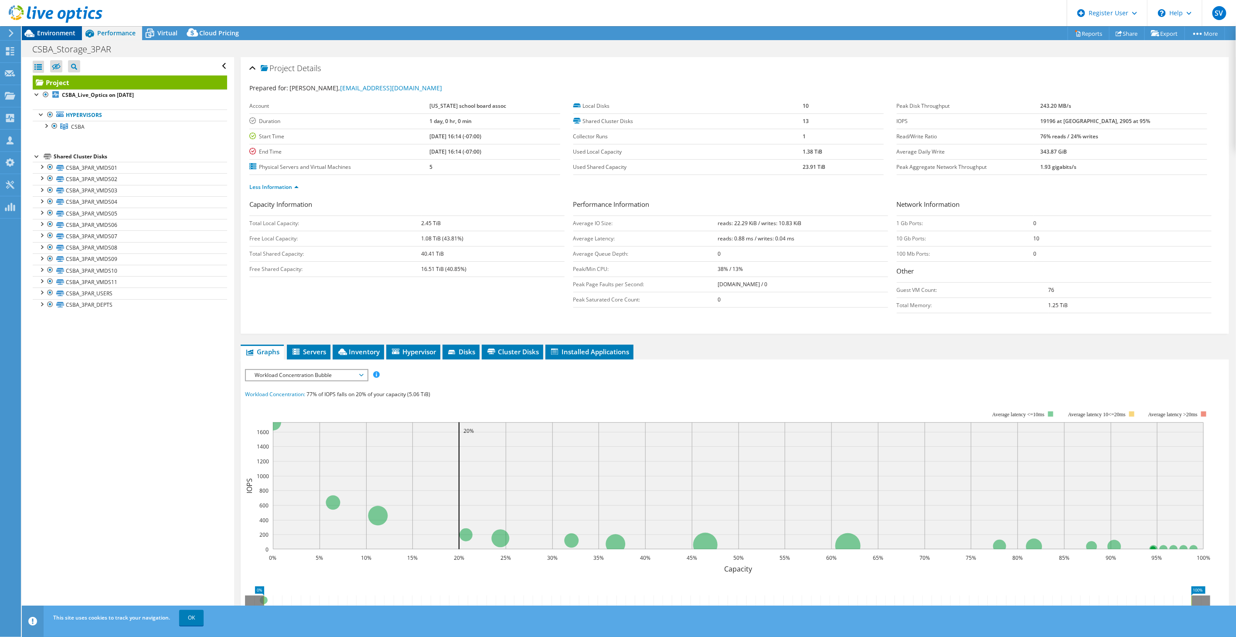  I want to click on label: Duration, so click(339, 121).